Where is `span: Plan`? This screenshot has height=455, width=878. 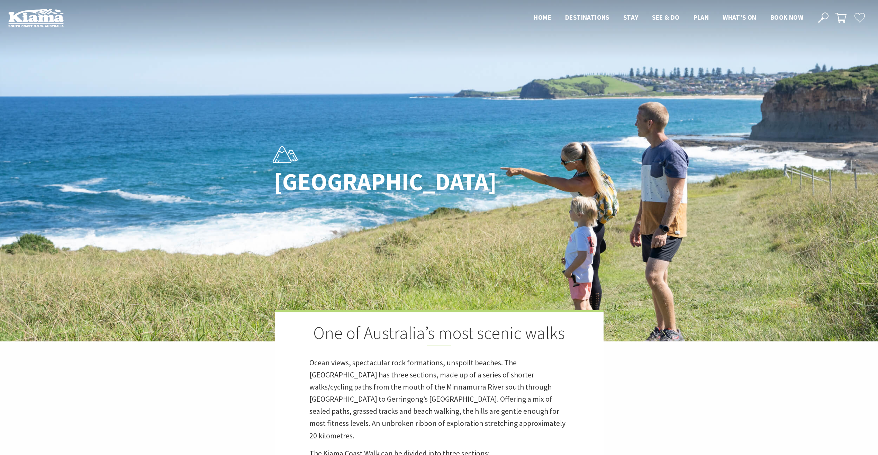 span: Plan is located at coordinates (701, 17).